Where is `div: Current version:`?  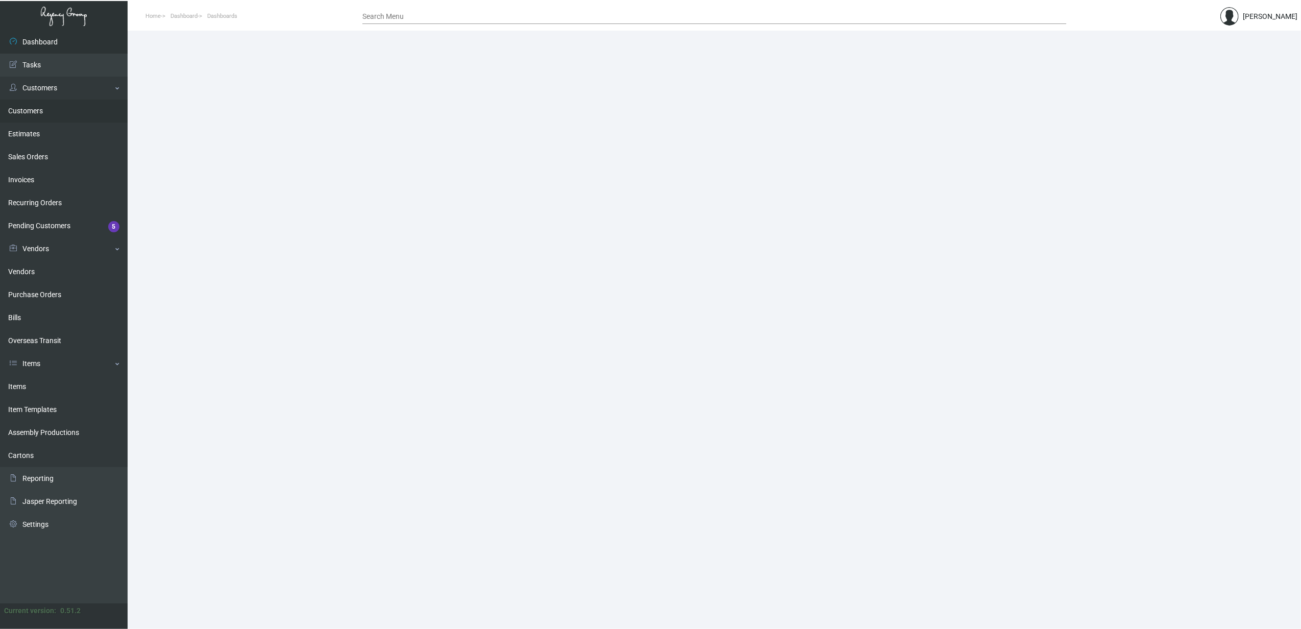
div: Current version: is located at coordinates (30, 611).